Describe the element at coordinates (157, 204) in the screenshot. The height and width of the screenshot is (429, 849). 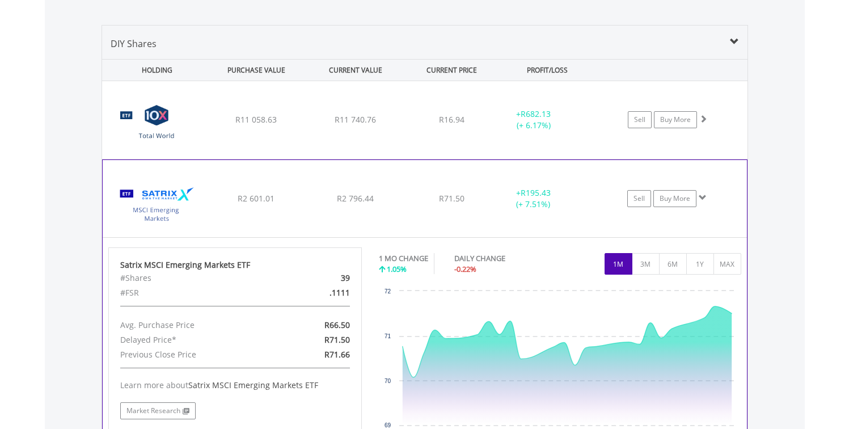
I see `img: TFSA.STXEMG.png` at that location.